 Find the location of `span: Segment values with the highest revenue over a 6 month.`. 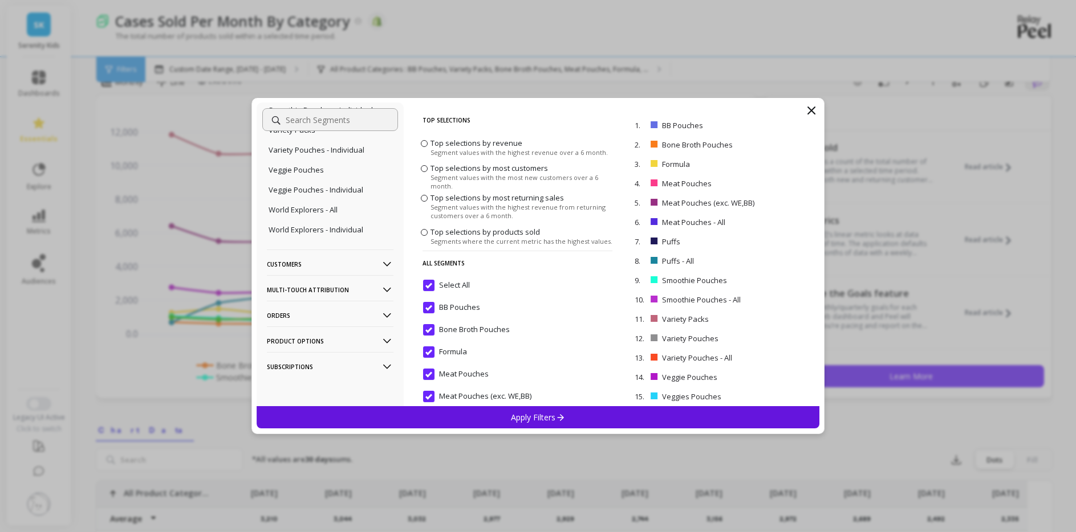

span: Segment values with the highest revenue over a 6 month. is located at coordinates (519, 152).